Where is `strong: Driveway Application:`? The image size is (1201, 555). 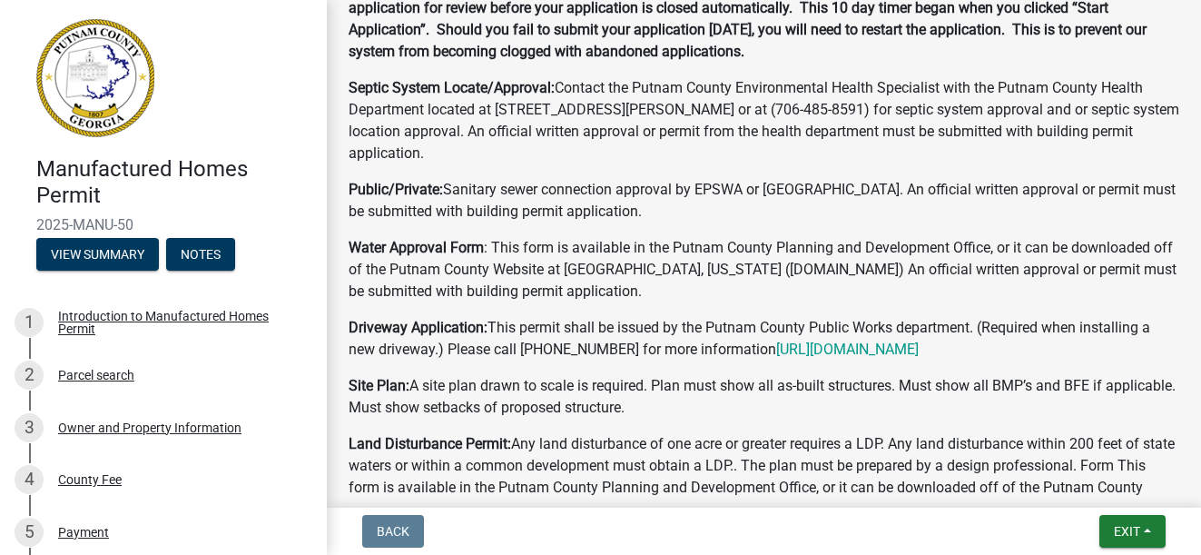
strong: Driveway Application: is located at coordinates (418, 327).